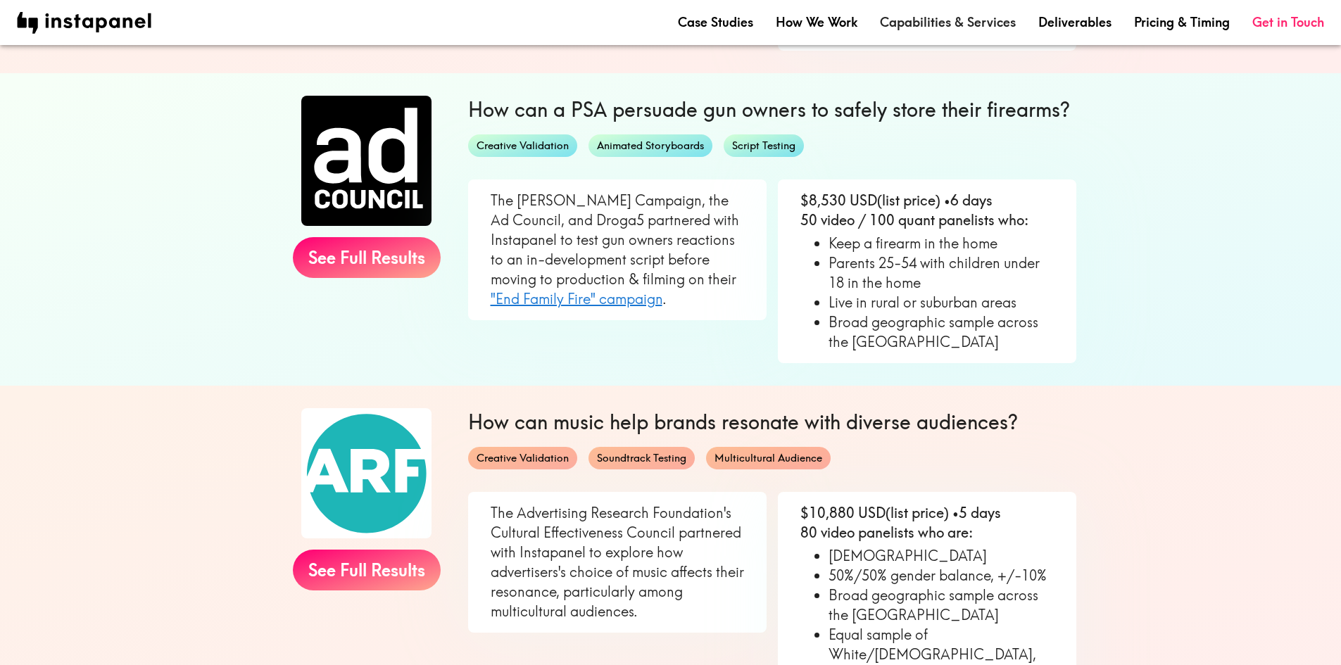  What do you see at coordinates (942, 244) in the screenshot?
I see `li: Keep a firearm in the home` at bounding box center [942, 244].